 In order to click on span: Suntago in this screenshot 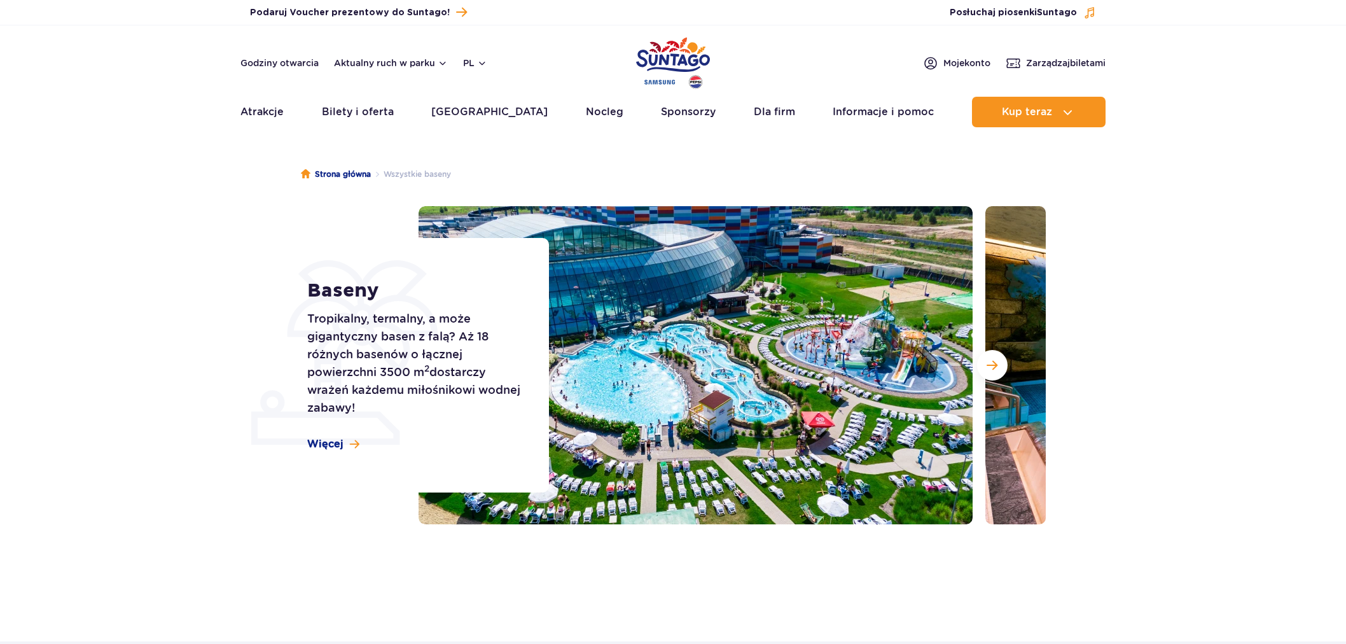, I will do `click(1057, 13)`.